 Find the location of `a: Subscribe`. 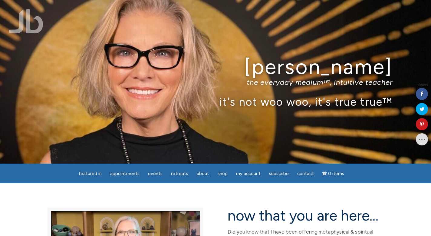

a: Subscribe is located at coordinates (279, 173).